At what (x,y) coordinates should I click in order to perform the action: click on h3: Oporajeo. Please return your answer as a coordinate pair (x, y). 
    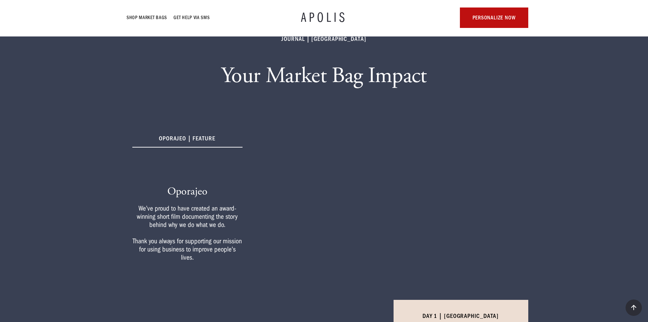
    Looking at the image, I should click on (188, 191).